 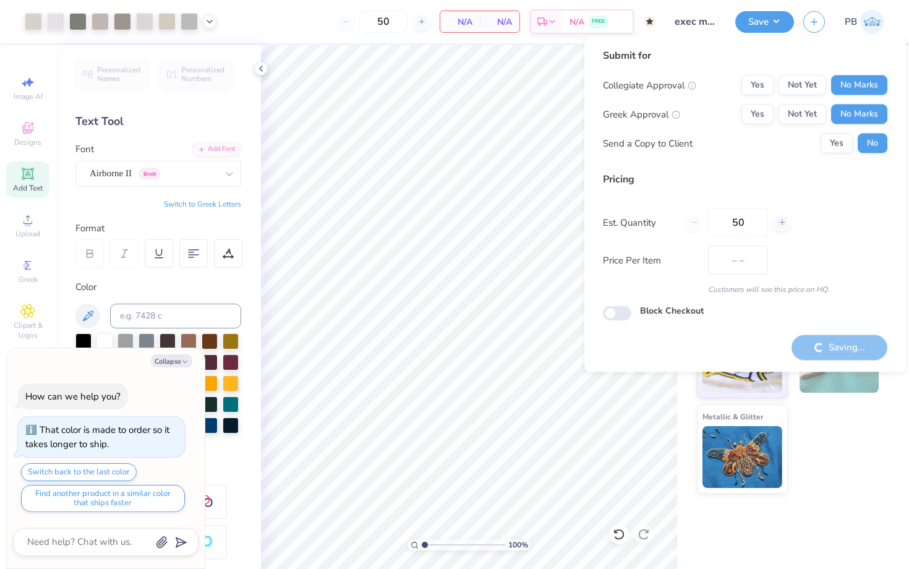 I want to click on span: Personalized Names, so click(x=119, y=74).